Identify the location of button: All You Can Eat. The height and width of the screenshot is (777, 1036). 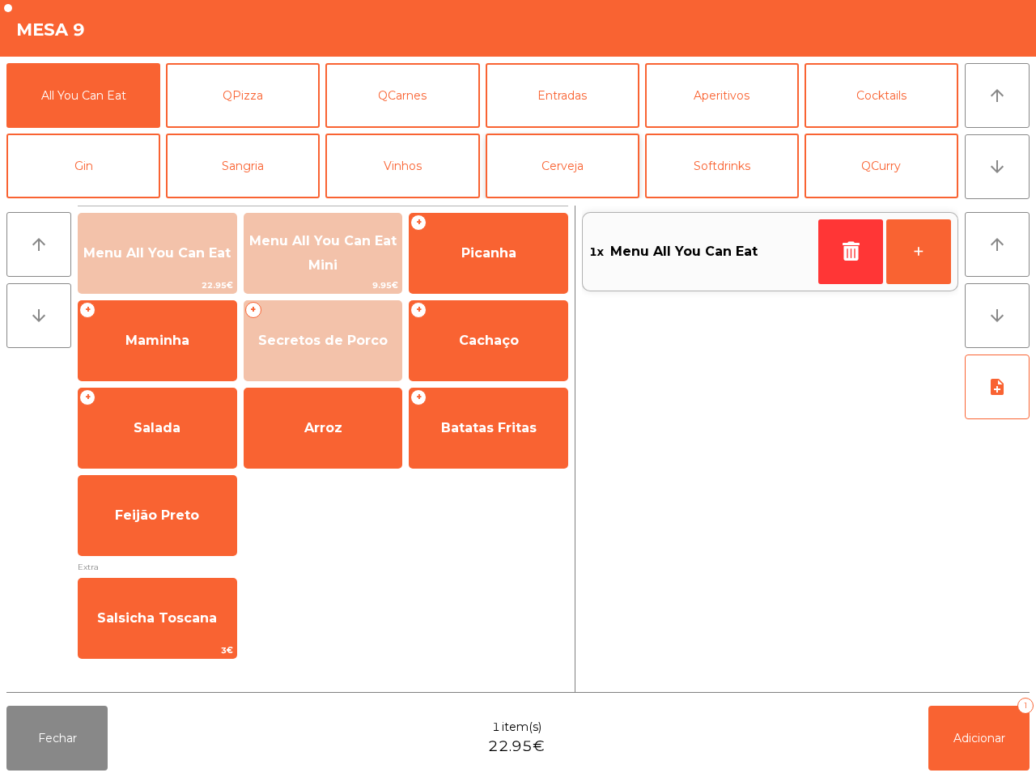
(83, 96).